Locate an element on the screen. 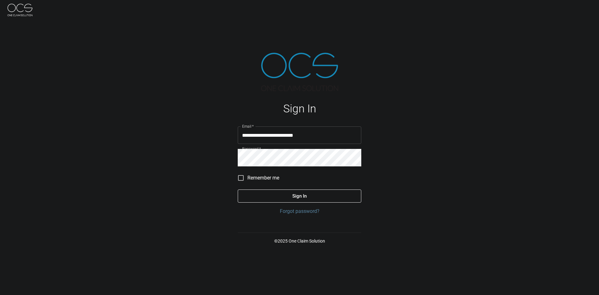 Image resolution: width=599 pixels, height=295 pixels. img: ocs-logo-tra.png is located at coordinates (299, 72).